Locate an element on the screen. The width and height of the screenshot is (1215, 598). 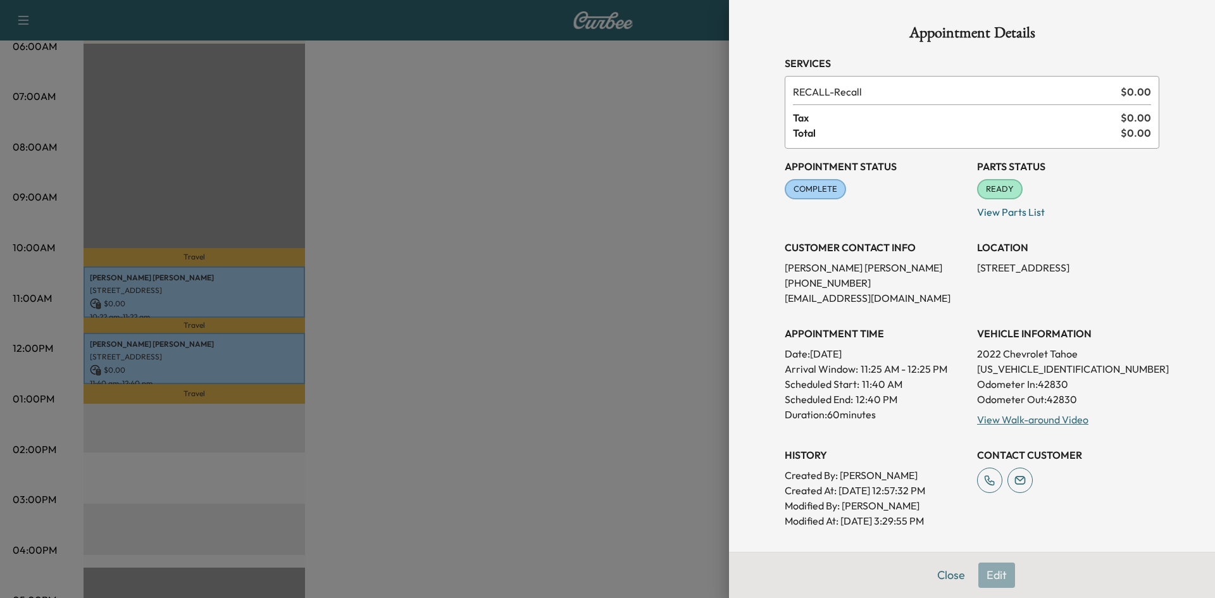
h3: Parts Status is located at coordinates (1068, 166).